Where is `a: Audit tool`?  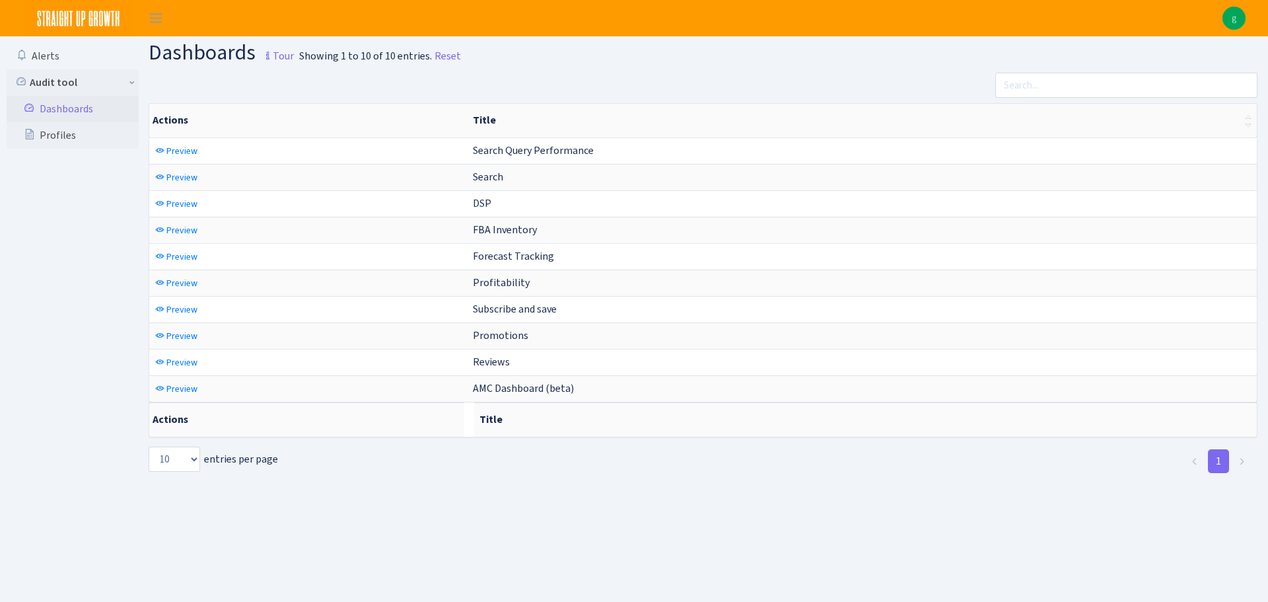
a: Audit tool is located at coordinates (73, 83).